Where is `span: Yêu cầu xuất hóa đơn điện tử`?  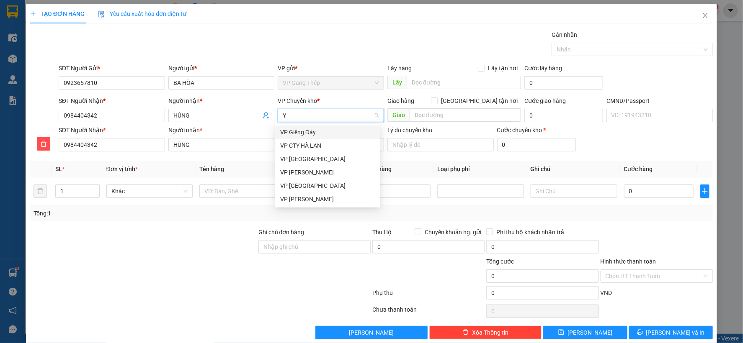
span: Yêu cầu xuất hóa đơn điện tử is located at coordinates (142, 14).